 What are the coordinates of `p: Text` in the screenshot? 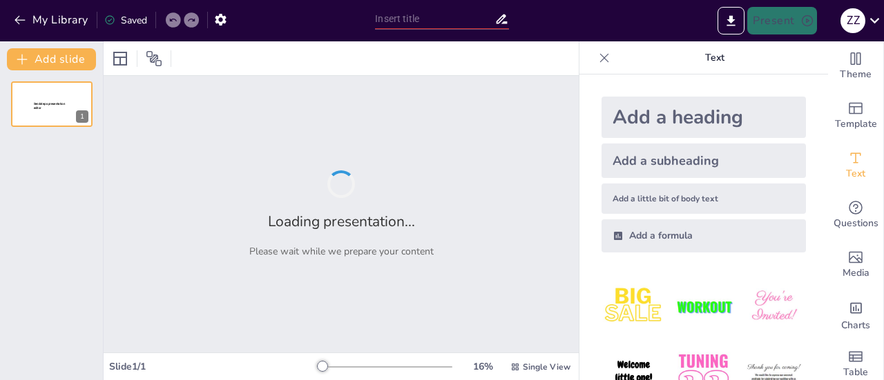 It's located at (715, 58).